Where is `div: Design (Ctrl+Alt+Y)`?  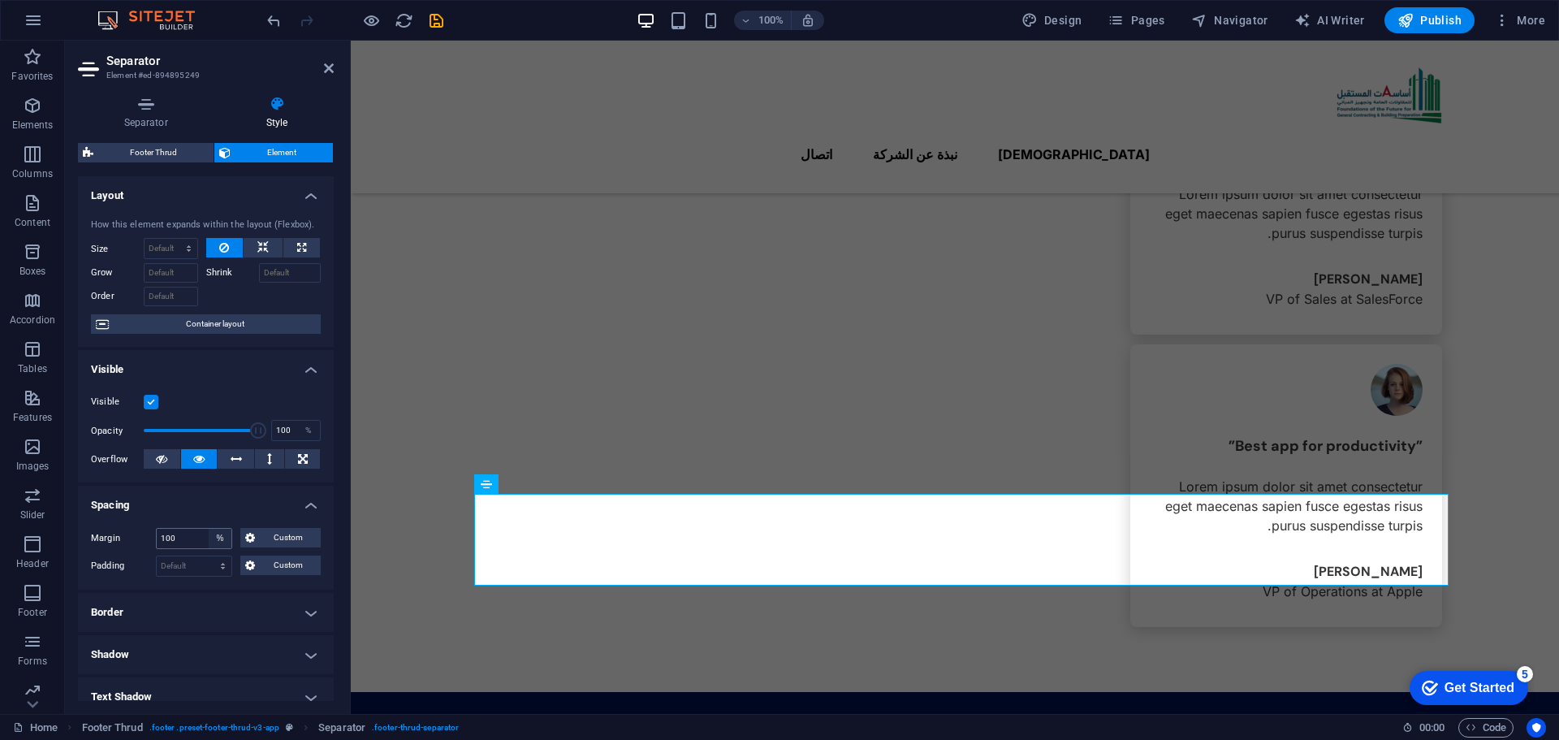
div: Design (Ctrl+Alt+Y) is located at coordinates (1052, 20).